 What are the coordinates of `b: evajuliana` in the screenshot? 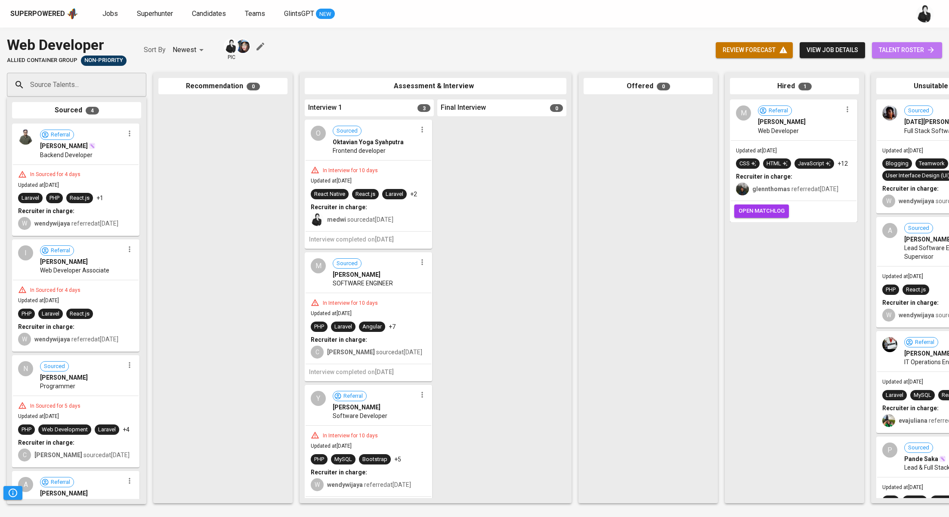 It's located at (913, 420).